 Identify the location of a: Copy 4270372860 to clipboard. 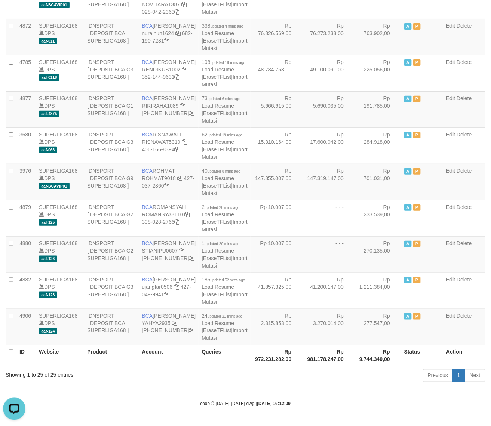
(167, 186).